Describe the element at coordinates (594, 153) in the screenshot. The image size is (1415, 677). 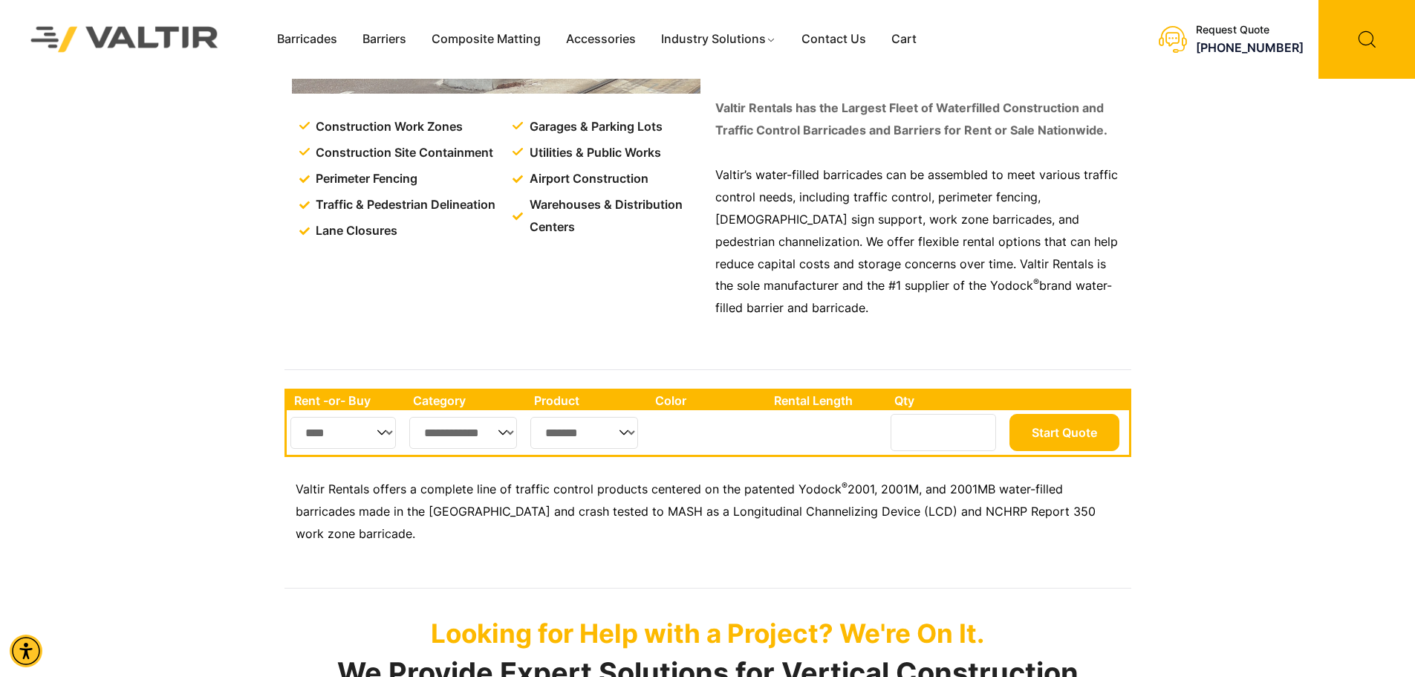
I see `span: Utilities & Public Works` at that location.